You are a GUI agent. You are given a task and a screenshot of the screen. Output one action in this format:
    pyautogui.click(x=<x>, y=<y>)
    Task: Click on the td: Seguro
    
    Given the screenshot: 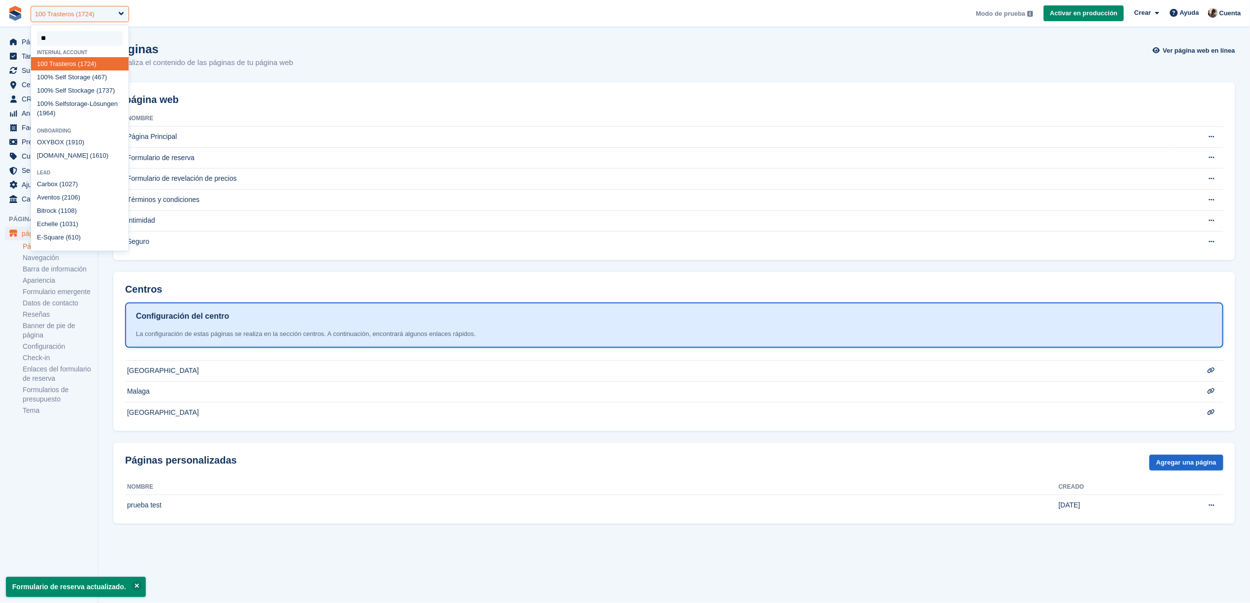 What is the action you would take?
    pyautogui.click(x=646, y=242)
    